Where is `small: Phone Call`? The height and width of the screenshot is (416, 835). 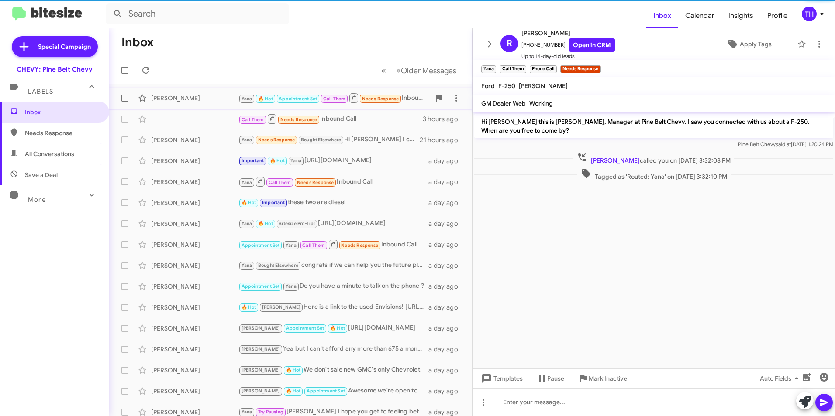 small: Phone Call is located at coordinates (543, 69).